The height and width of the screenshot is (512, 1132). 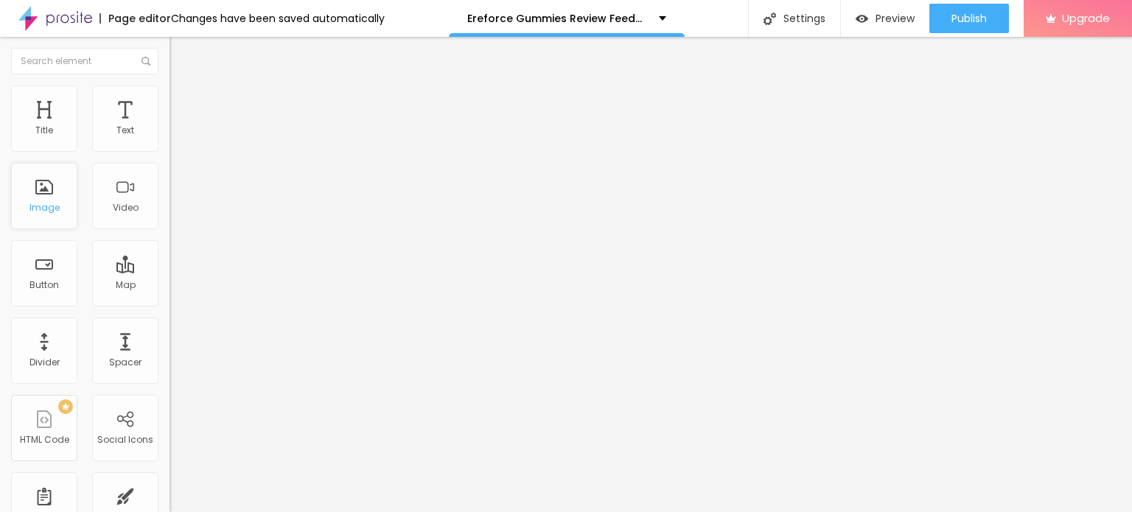 What do you see at coordinates (125, 440) in the screenshot?
I see `div: Social Icons` at bounding box center [125, 440].